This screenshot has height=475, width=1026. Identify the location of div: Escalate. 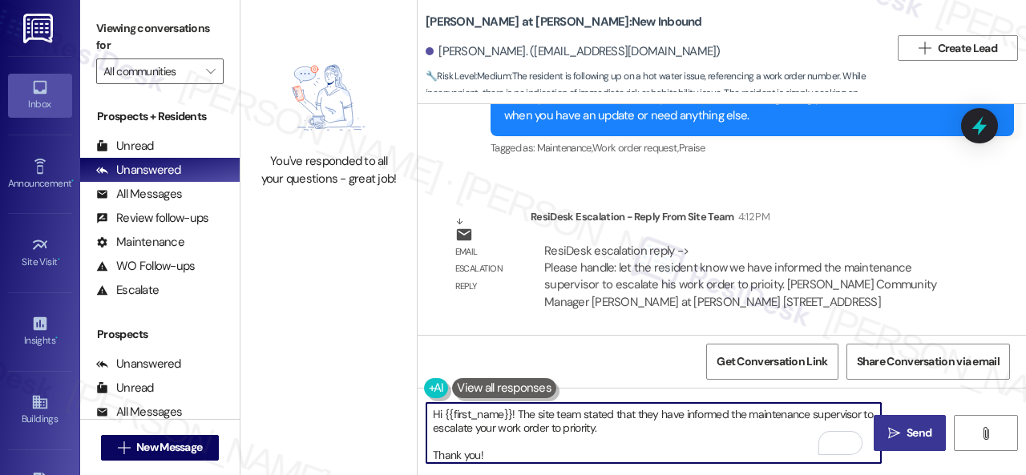
(127, 290).